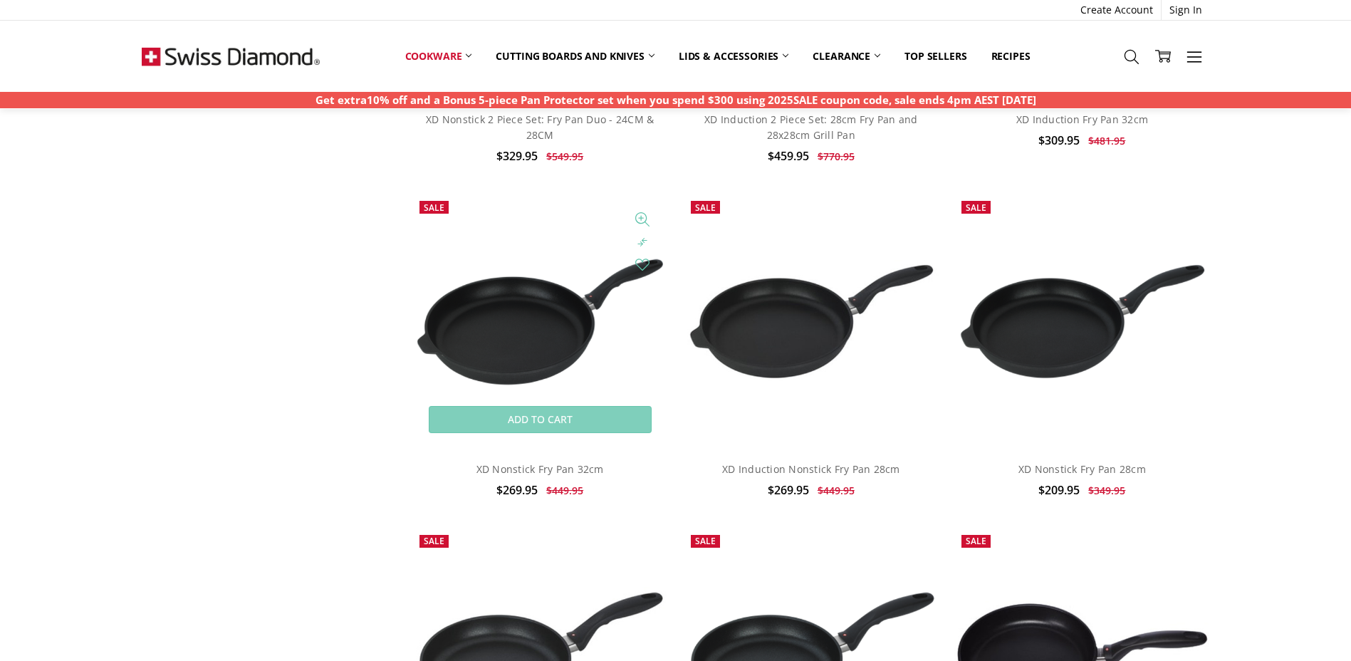 The width and height of the screenshot is (1351, 661). What do you see at coordinates (575, 56) in the screenshot?
I see `a: Cutting boards and knives` at bounding box center [575, 56].